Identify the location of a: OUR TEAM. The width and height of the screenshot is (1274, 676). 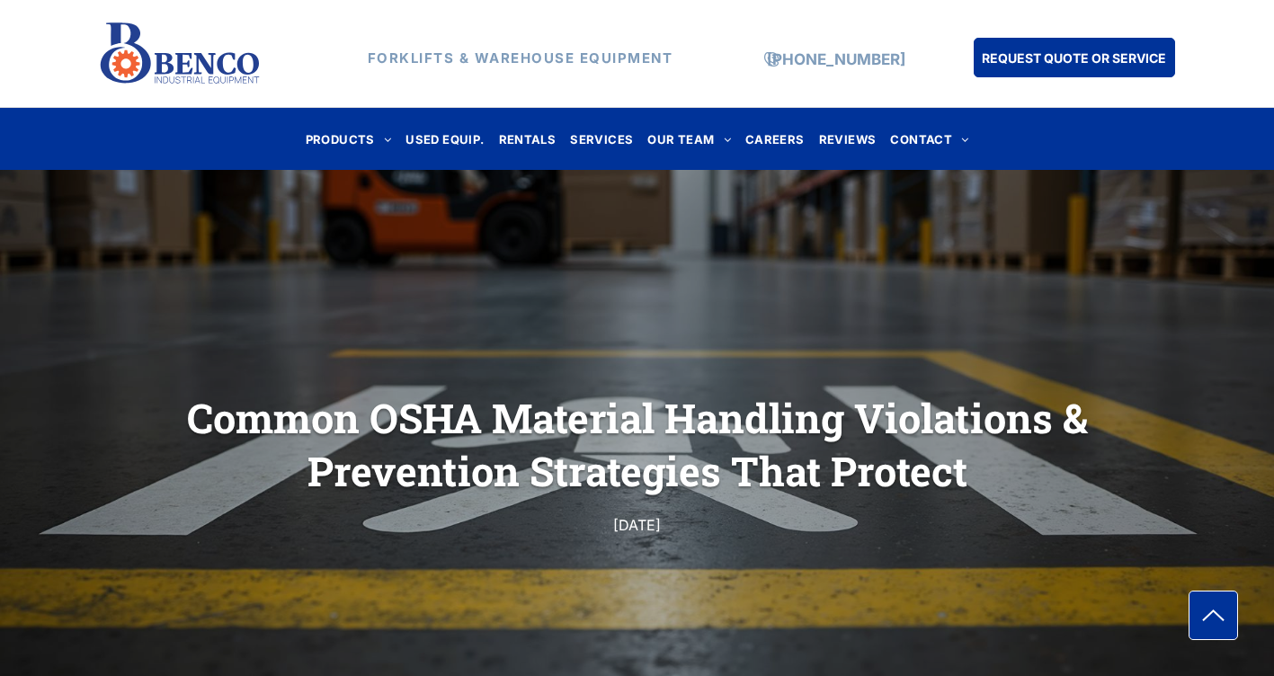
(688, 138).